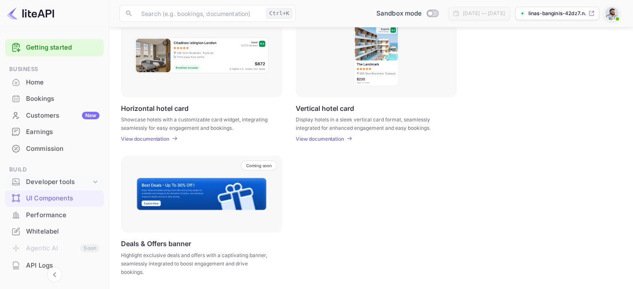 The image size is (633, 289). Describe the element at coordinates (63, 115) in the screenshot. I see `div: Customers` at that location.